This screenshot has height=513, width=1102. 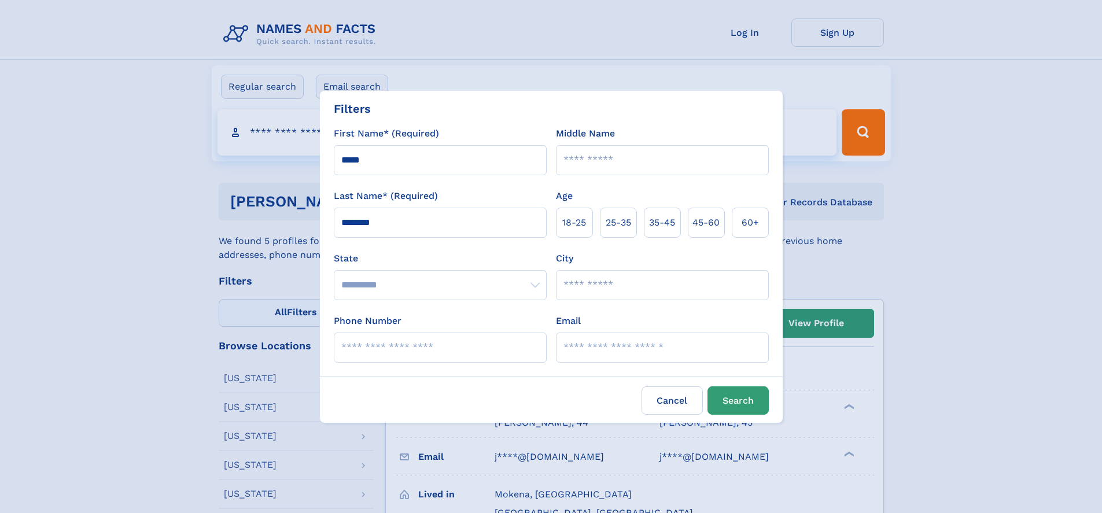 What do you see at coordinates (738, 400) in the screenshot?
I see `button: Search` at bounding box center [738, 400].